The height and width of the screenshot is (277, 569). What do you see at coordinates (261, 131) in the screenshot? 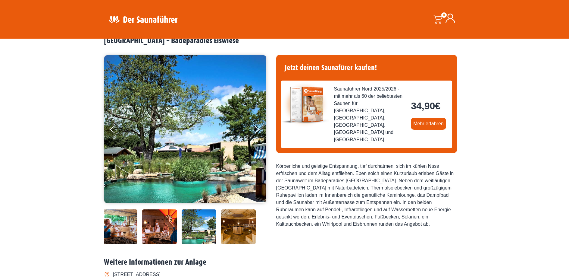
I see `button: Next` at bounding box center [261, 131].